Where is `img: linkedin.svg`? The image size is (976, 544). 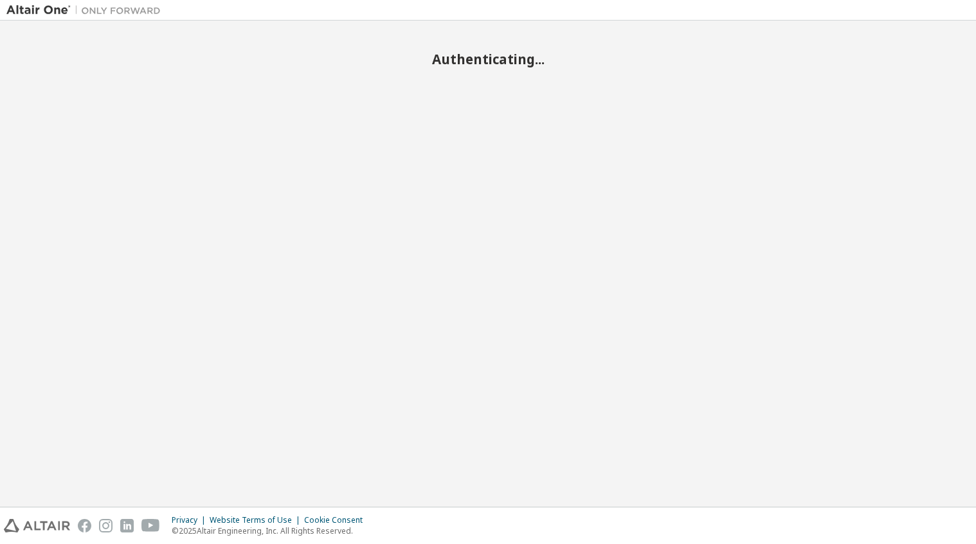 img: linkedin.svg is located at coordinates (127, 526).